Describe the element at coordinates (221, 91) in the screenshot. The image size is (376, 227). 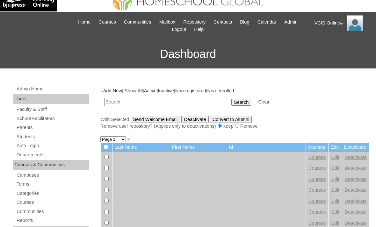
I see `a: Non-enrolled` at that location.